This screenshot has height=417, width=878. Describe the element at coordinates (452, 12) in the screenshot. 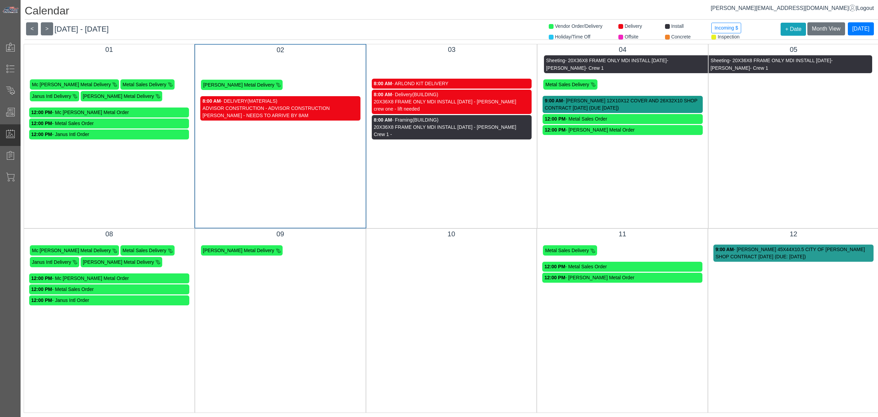

I see `h1: Calendar` at that location.